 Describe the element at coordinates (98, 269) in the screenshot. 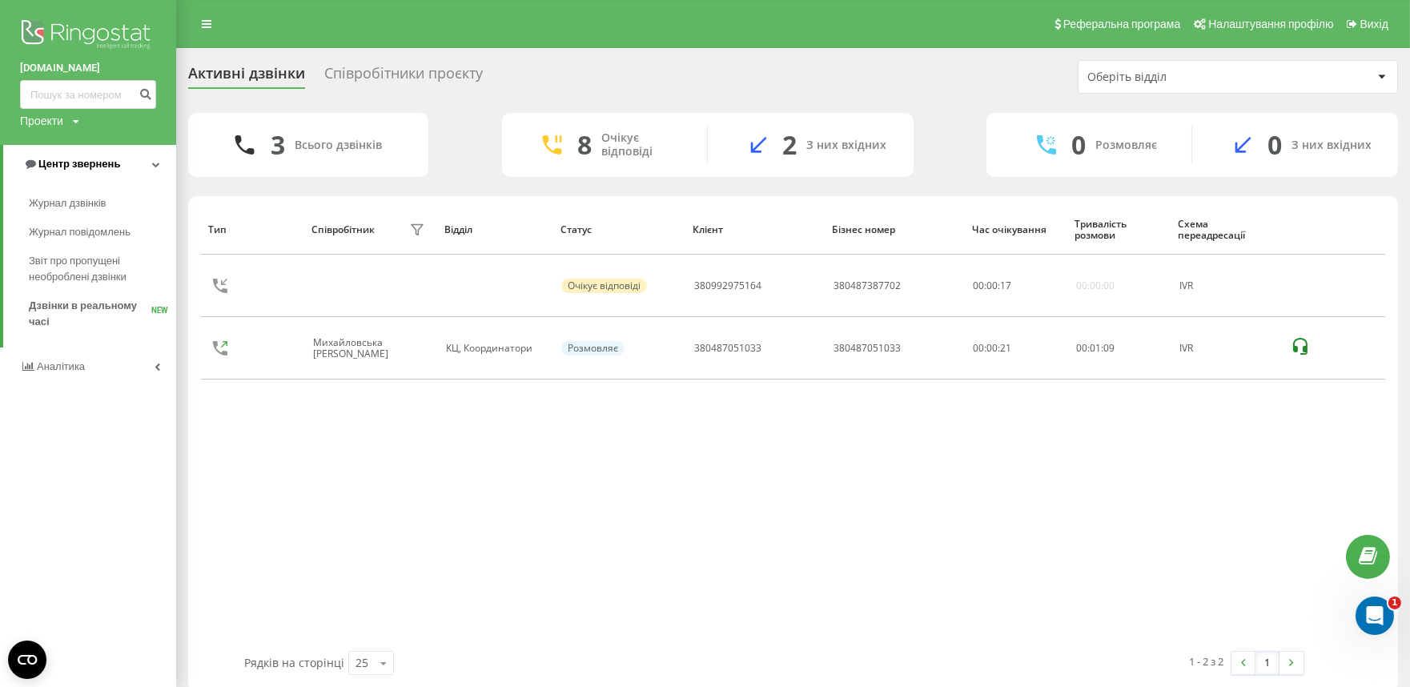

I see `span: Звіт про пропущені необроблені дзвінки` at that location.